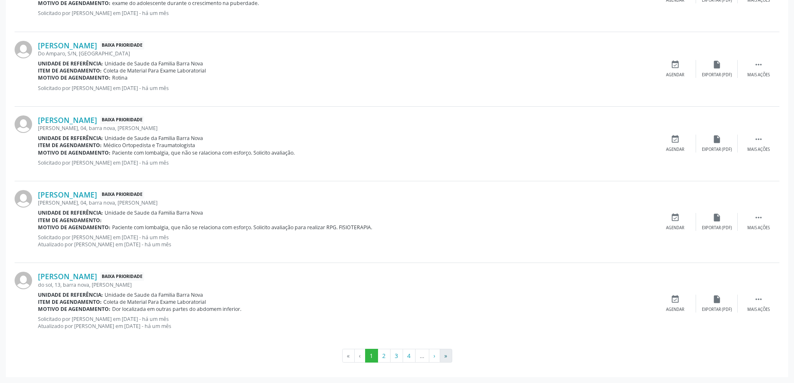  Describe the element at coordinates (434, 356) in the screenshot. I see `button: Go to next page` at that location.